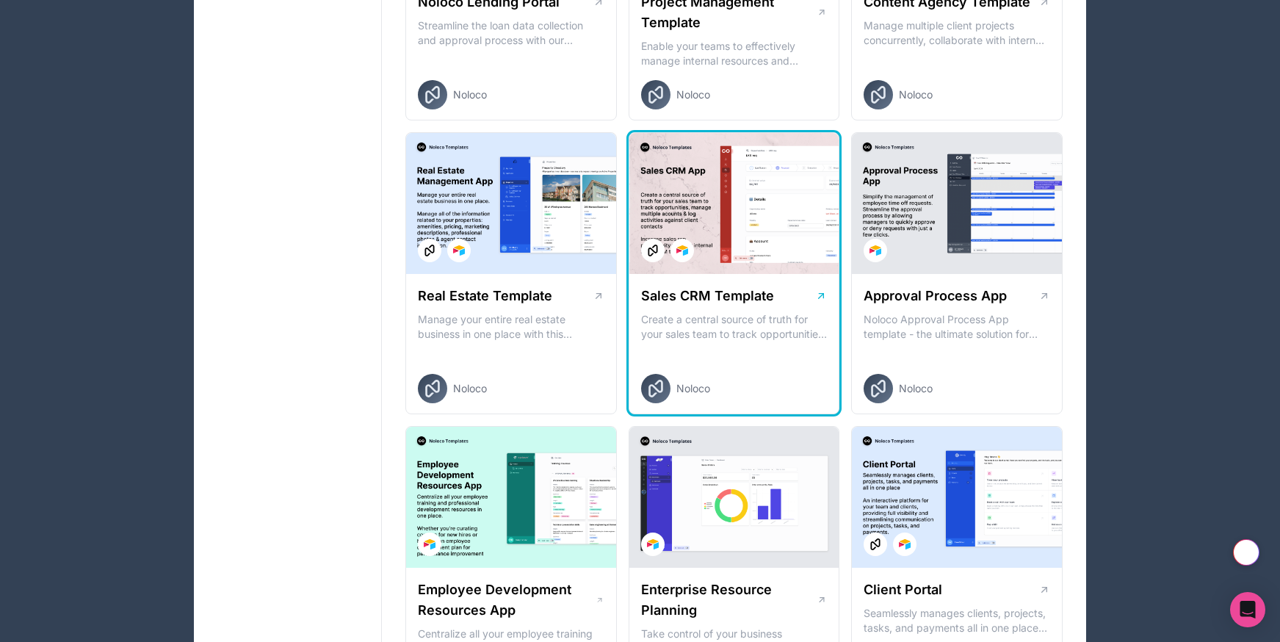 The image size is (1280, 642). I want to click on div: Open Intercom Messenger, so click(1247, 609).